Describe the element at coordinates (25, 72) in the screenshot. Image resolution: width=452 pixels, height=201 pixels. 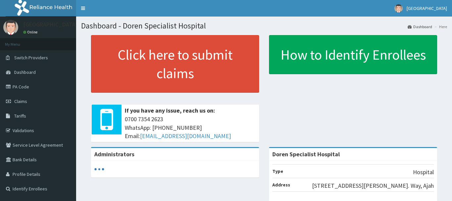
I see `span: Dashboard` at that location.